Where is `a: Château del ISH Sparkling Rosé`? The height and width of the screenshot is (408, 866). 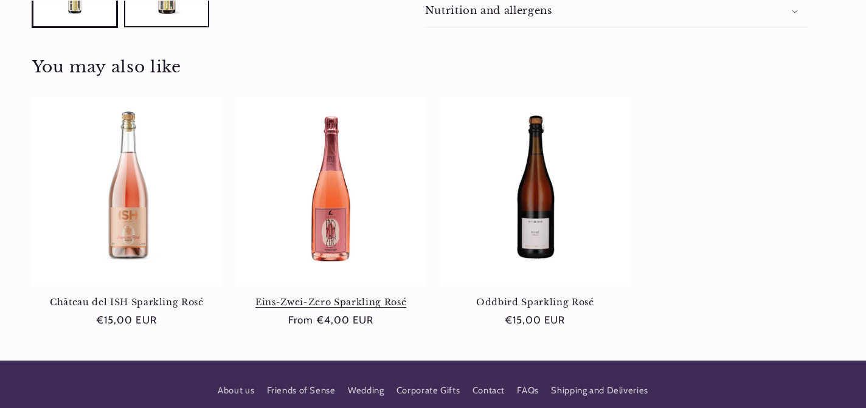 a: Château del ISH Sparkling Rosé is located at coordinates (127, 302).